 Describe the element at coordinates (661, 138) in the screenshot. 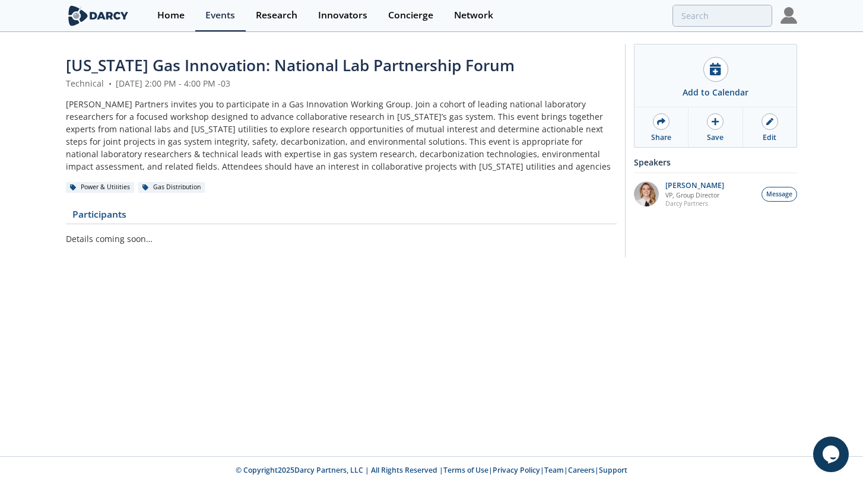

I see `div: Share` at that location.